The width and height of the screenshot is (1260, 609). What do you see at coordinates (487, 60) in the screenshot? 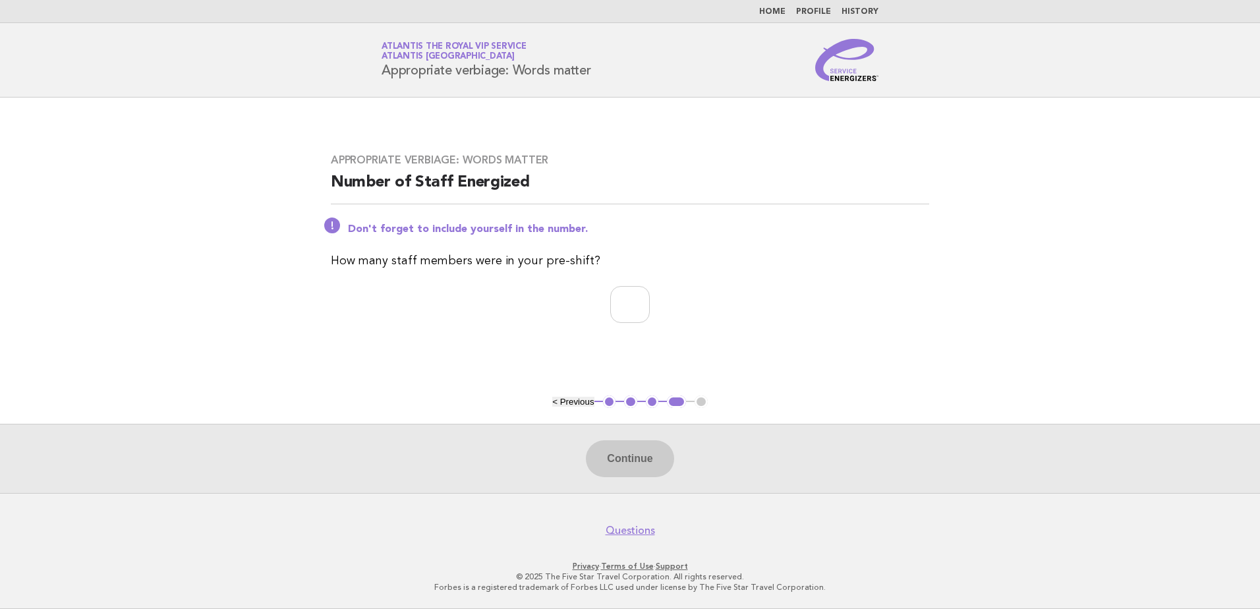
I see `h1: Appropriate verbiage: Words matter` at bounding box center [487, 60].